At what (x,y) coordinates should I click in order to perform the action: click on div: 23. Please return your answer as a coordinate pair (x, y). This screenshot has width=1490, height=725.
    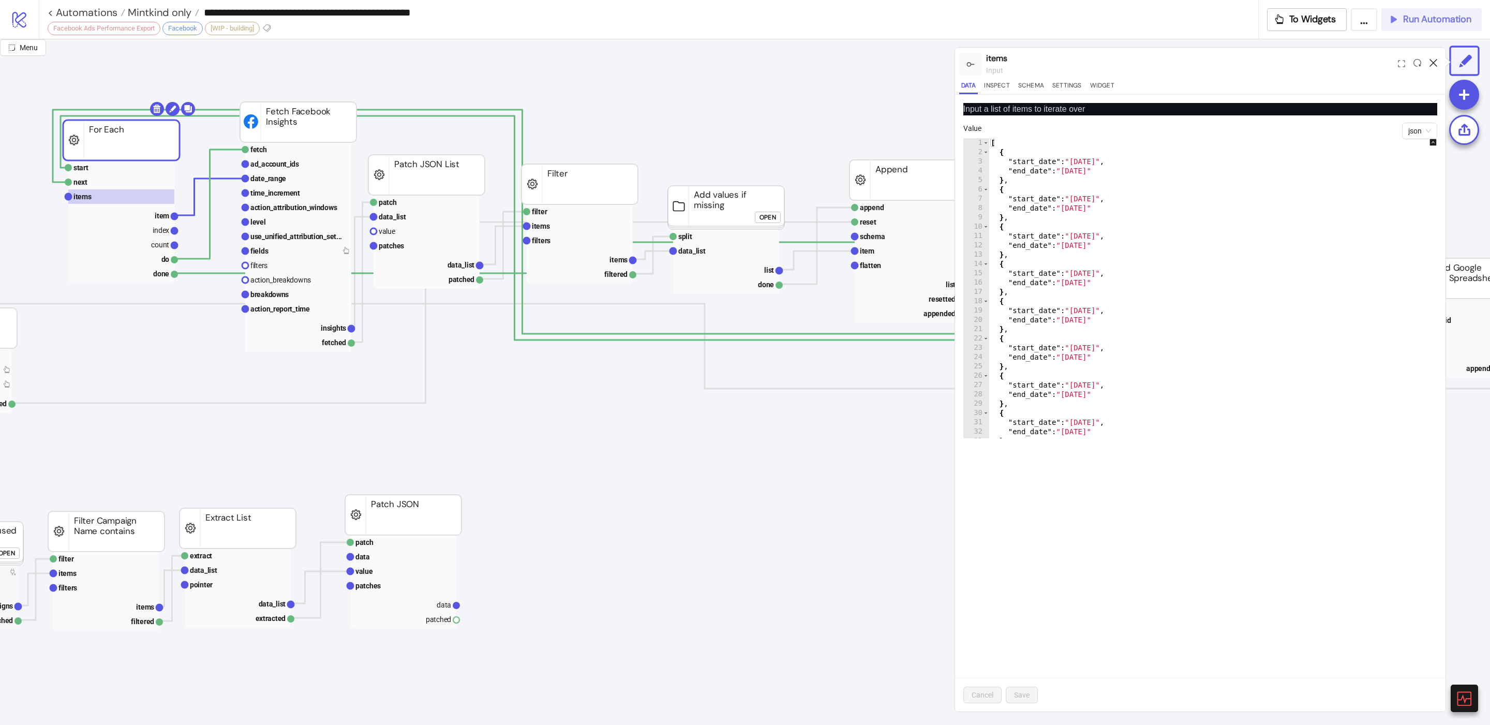
    Looking at the image, I should click on (976, 348).